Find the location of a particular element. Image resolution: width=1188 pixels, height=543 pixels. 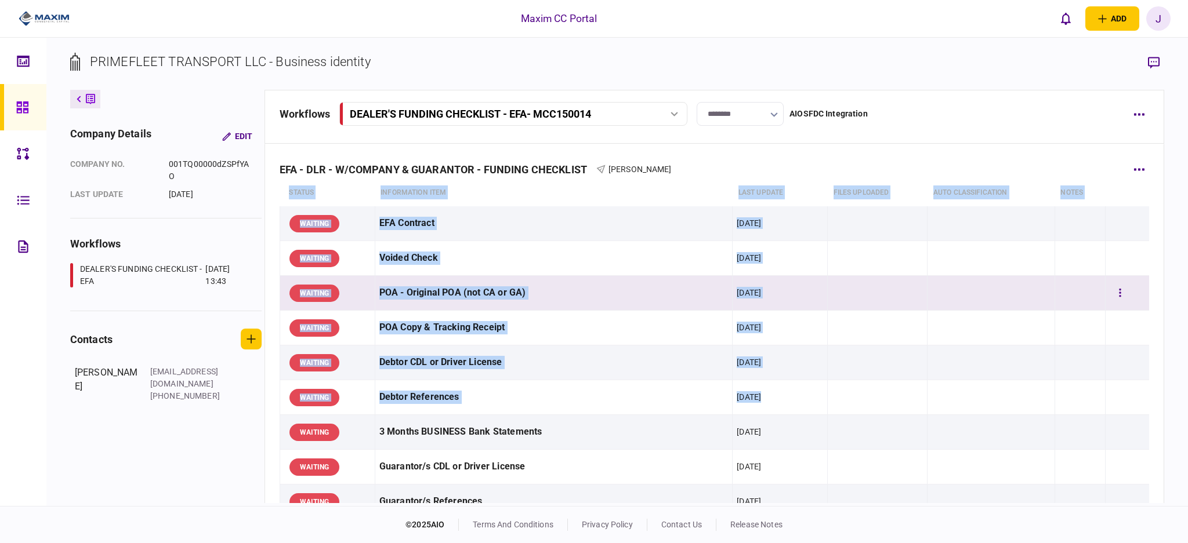

div: POA Copy & Tracking Receipt is located at coordinates (554, 328).